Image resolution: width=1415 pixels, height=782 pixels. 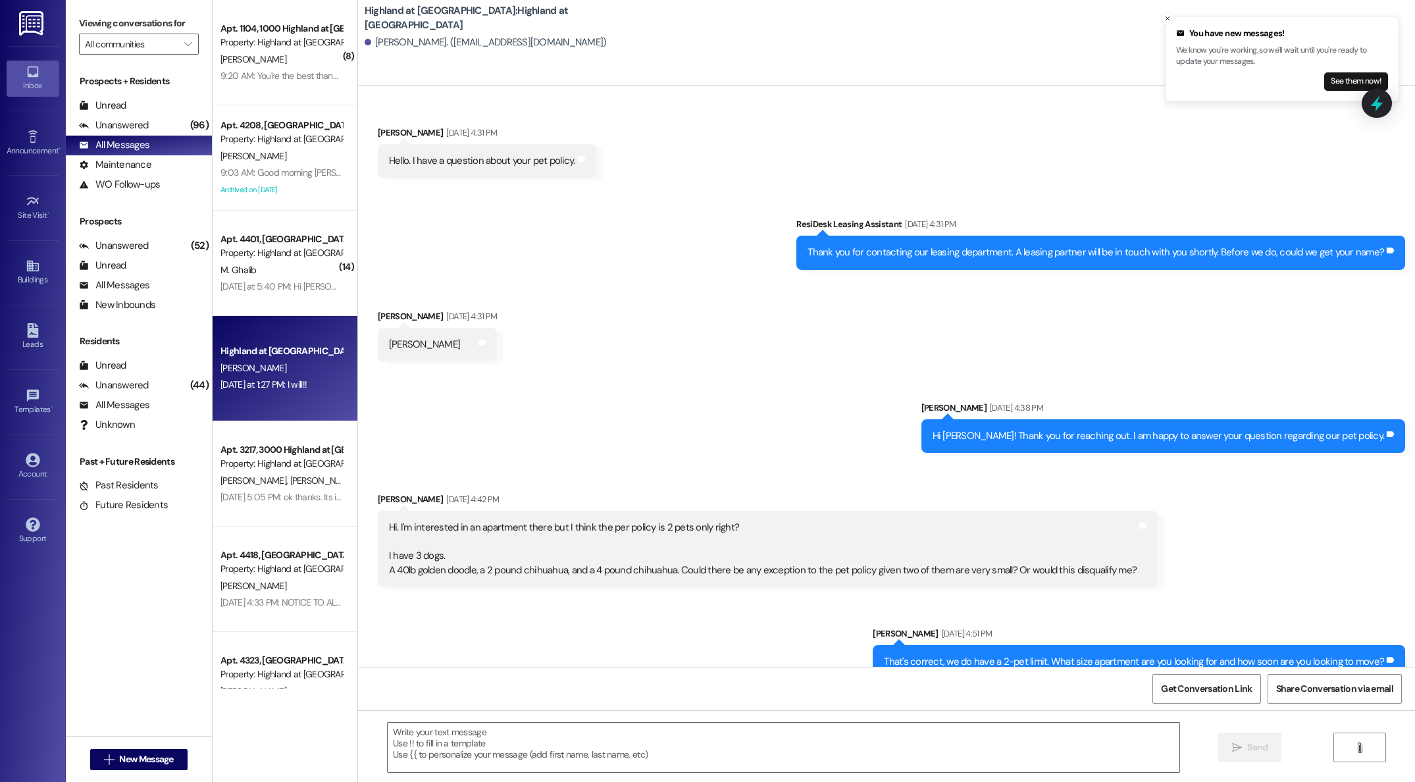 What do you see at coordinates (1134, 662) in the screenshot?
I see `div: That's correct, we do have a 2-pet limit. What size apartment are you looking for and how soon ar...` at bounding box center [1134, 662].